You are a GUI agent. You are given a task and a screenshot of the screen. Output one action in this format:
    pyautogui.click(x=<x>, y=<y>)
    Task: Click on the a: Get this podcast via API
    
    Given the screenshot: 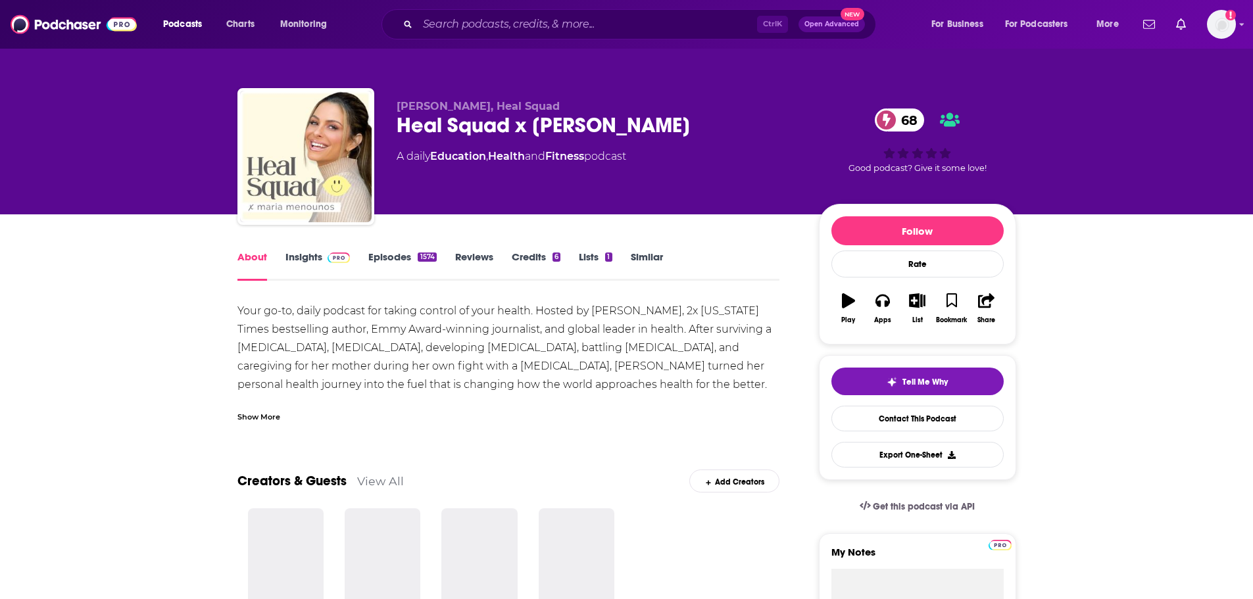 What is the action you would take?
    pyautogui.click(x=918, y=506)
    